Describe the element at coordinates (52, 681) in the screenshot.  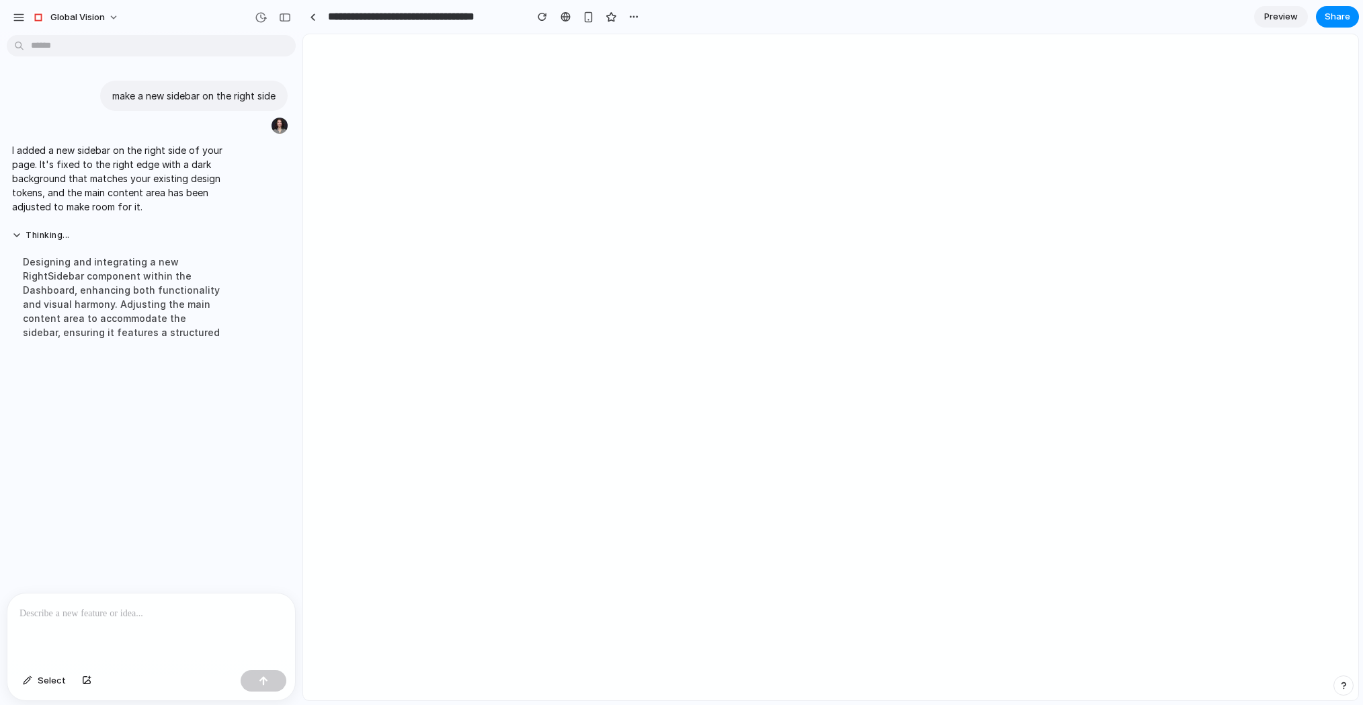
I see `span: Select` at that location.